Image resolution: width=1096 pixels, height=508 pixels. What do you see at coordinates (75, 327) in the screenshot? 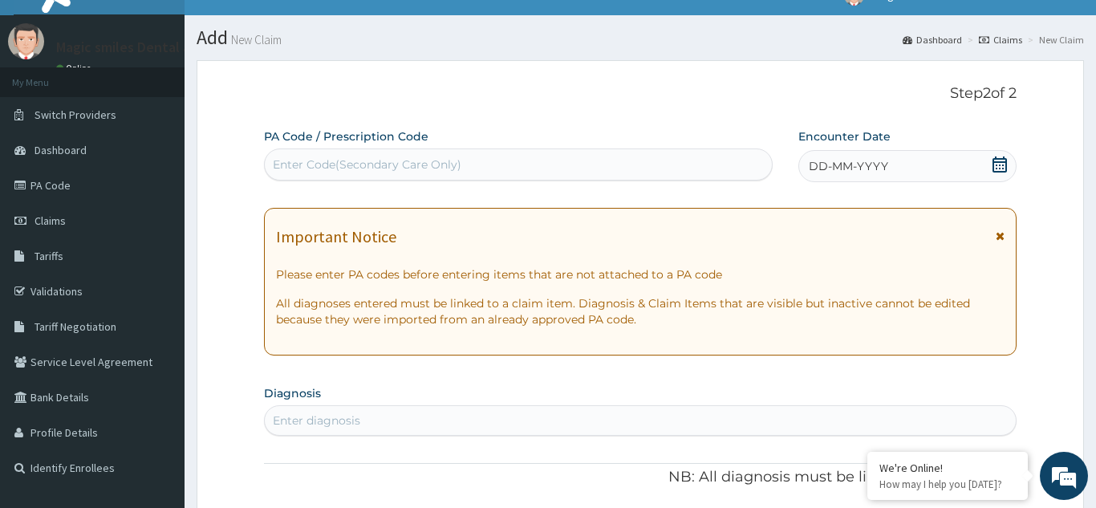
I see `span: Tariff Negotiation` at bounding box center [75, 327].